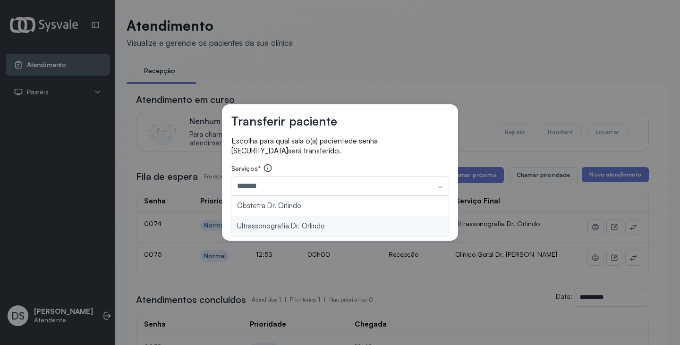  Describe the element at coordinates (244, 168) in the screenshot. I see `span: Serviços` at that location.